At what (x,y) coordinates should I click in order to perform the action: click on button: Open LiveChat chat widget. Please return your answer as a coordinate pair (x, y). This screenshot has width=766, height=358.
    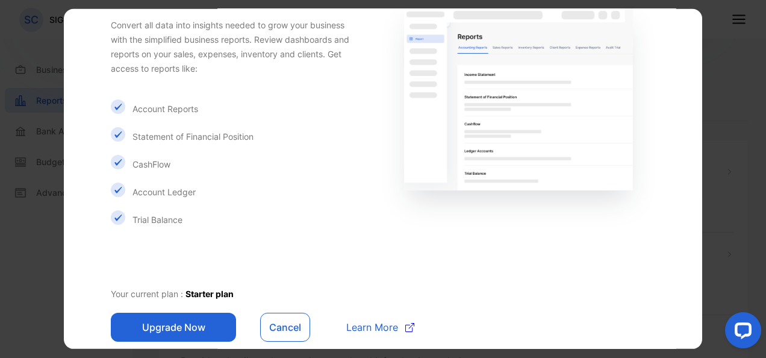
    Looking at the image, I should click on (28, 23).